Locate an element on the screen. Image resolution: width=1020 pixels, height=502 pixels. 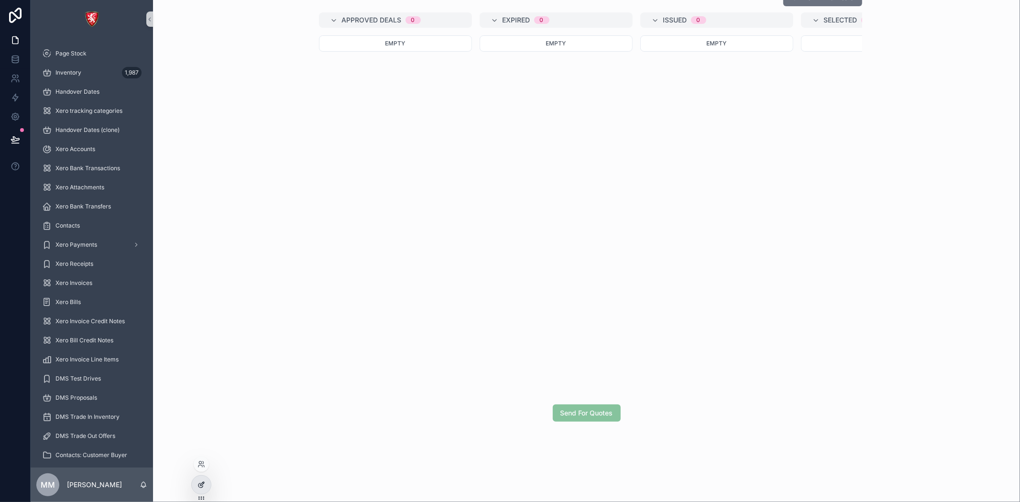
span: Expired is located at coordinates (517, 20).